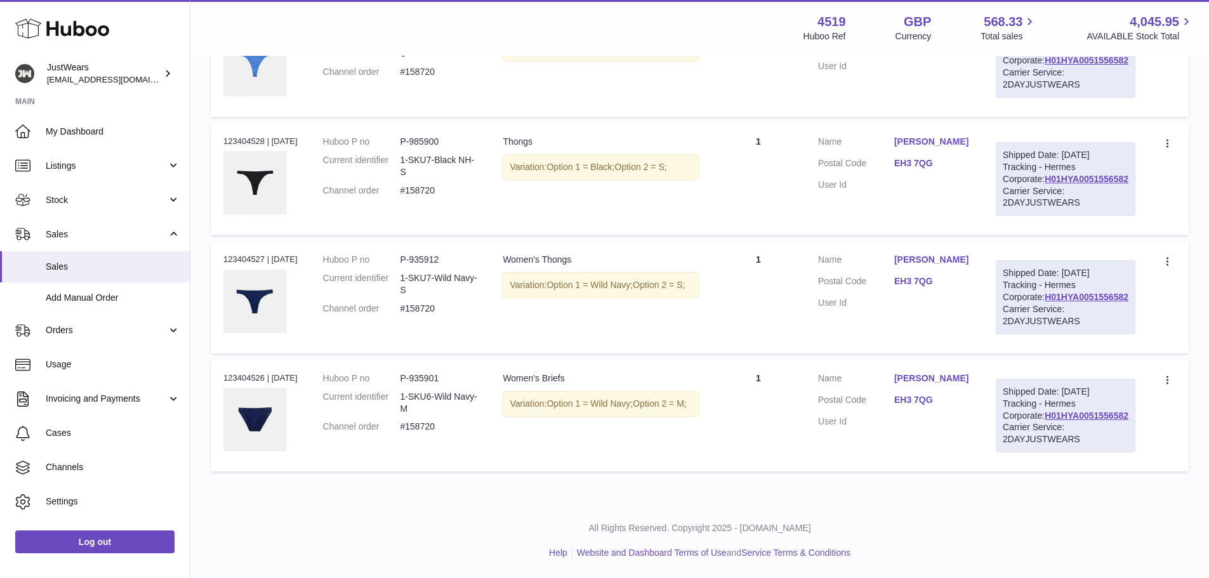 The image size is (1209, 578). Describe the element at coordinates (106, 399) in the screenshot. I see `span: Invoicing and Payments` at that location.